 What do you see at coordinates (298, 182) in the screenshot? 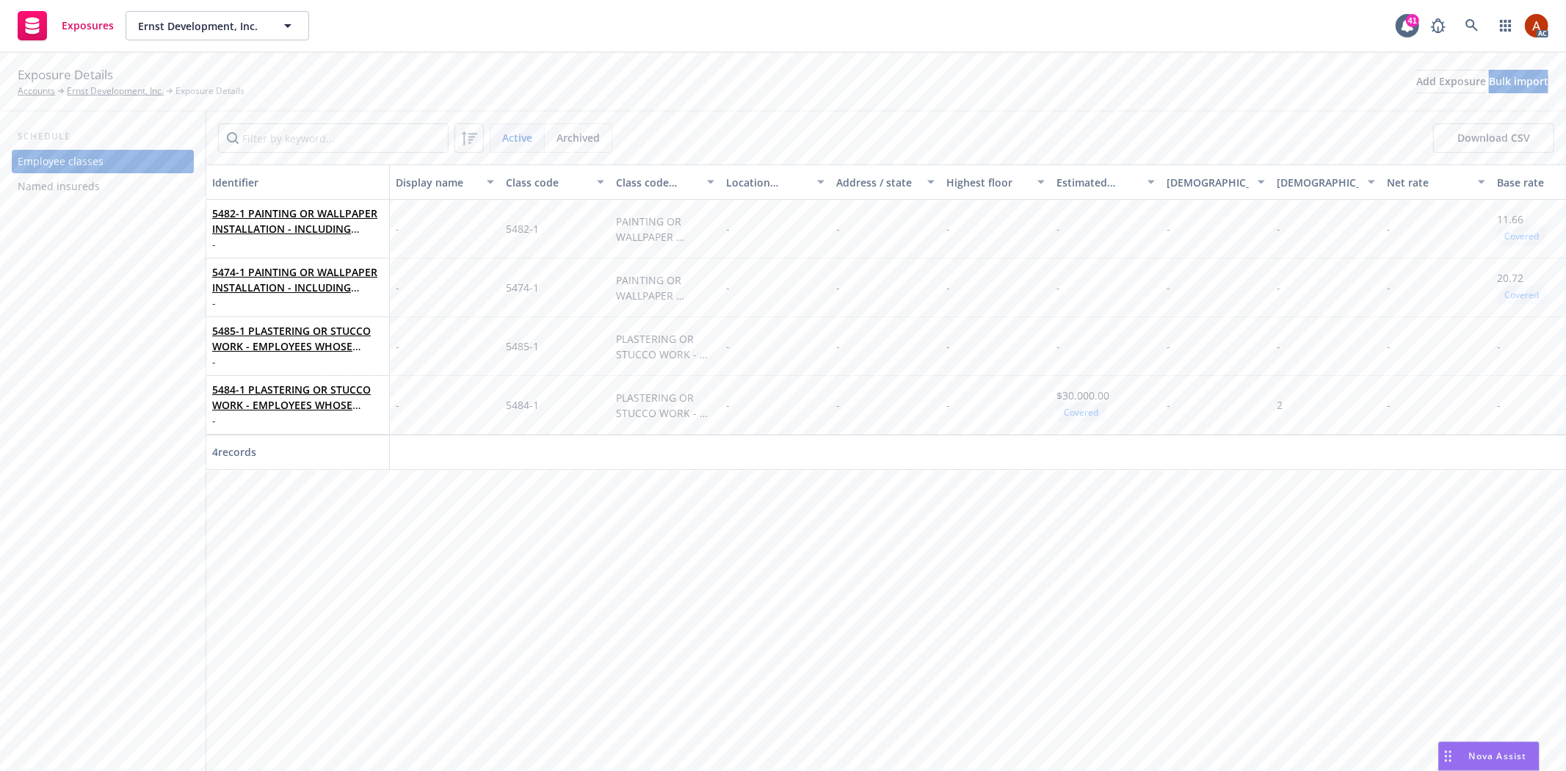
I see `button: Identifier` at bounding box center [298, 182].